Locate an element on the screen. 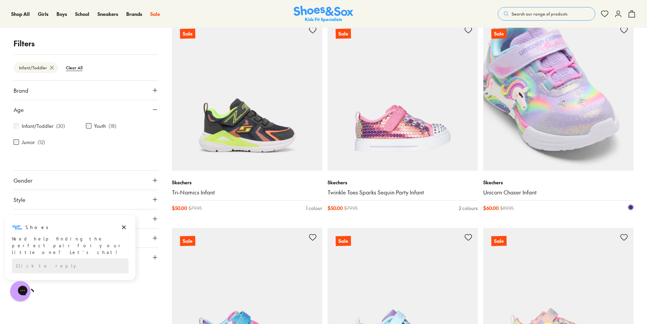  div: Campaign message is located at coordinates (70, 33).